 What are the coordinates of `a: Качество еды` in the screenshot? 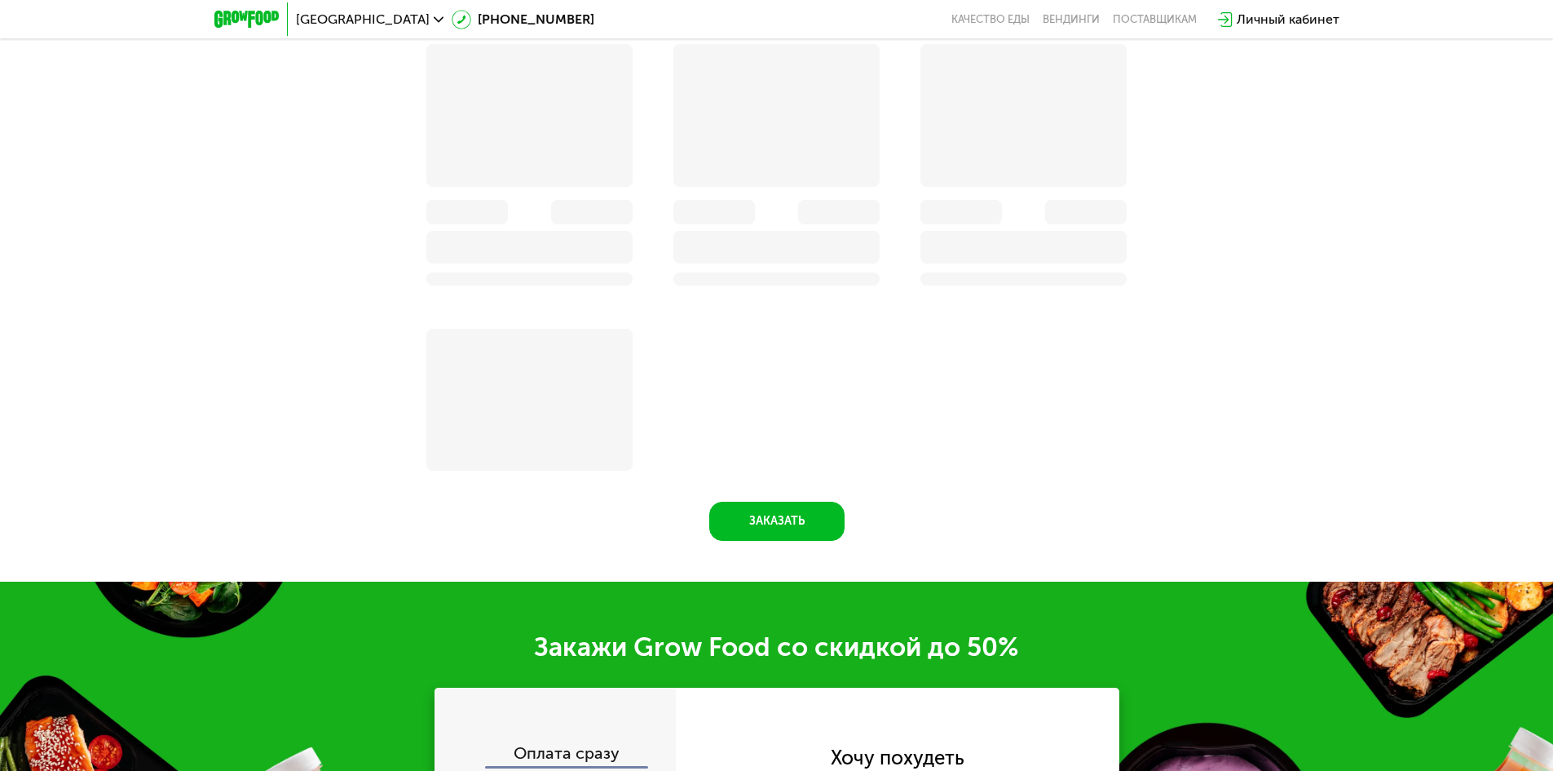 It's located at (991, 20).